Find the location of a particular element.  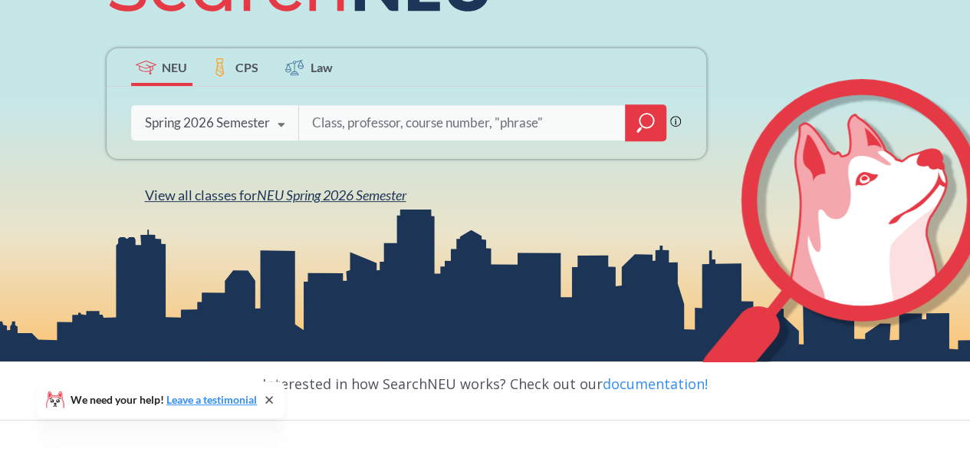

span: Law is located at coordinates (321, 67).